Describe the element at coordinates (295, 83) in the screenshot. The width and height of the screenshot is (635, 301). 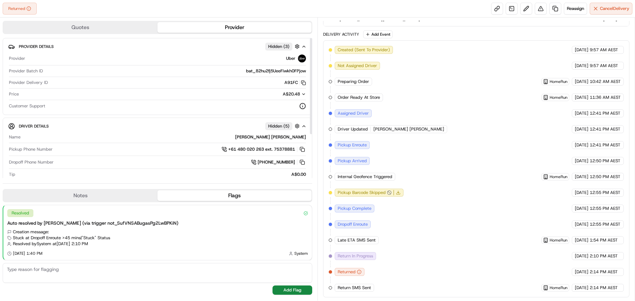
I see `button: A91FC` at that location.